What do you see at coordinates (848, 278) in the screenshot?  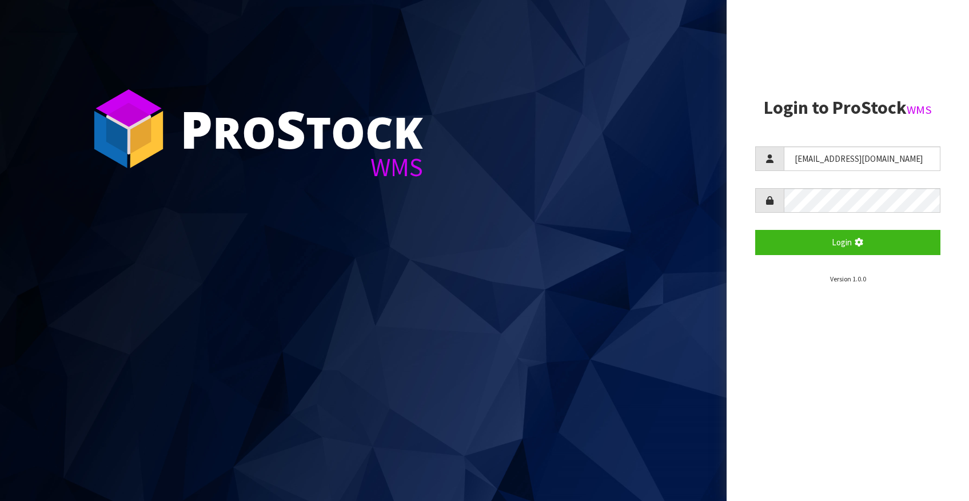 I see `small: Version 1.0.0` at bounding box center [848, 278].